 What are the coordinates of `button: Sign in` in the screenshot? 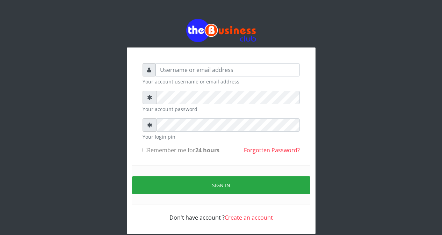 It's located at (221, 185).